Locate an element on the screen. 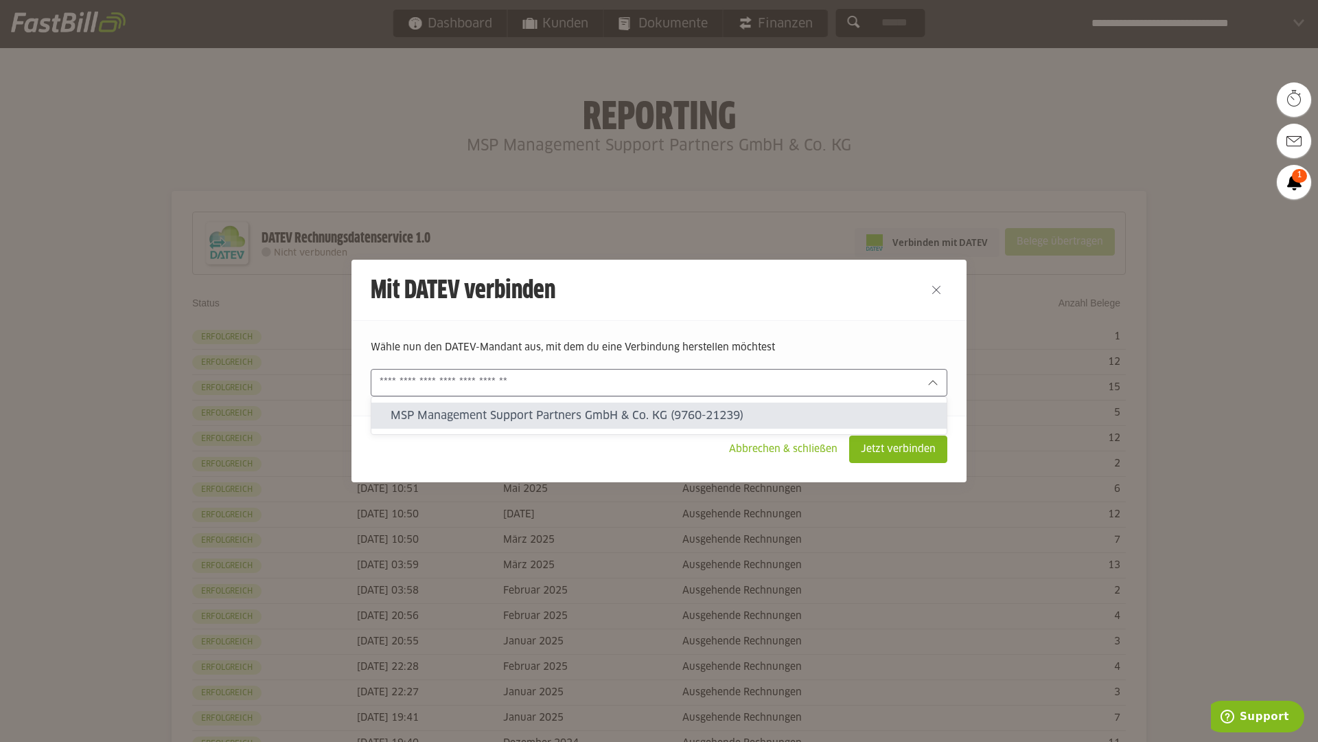 The image size is (1318, 742). sl-button: Jetzt verbinden is located at coordinates (898, 449).